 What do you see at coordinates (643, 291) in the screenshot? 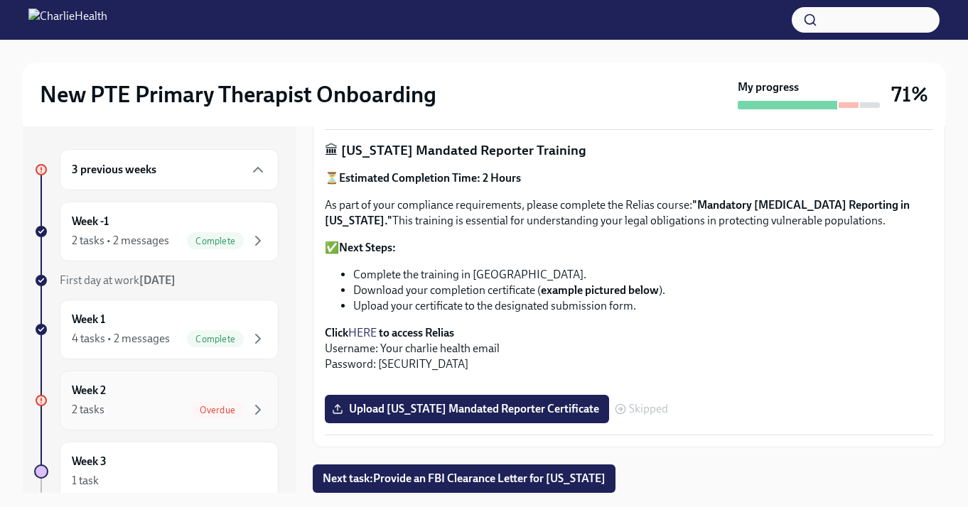
I see `li: Download your completion certificate ( ).` at bounding box center [643, 291].